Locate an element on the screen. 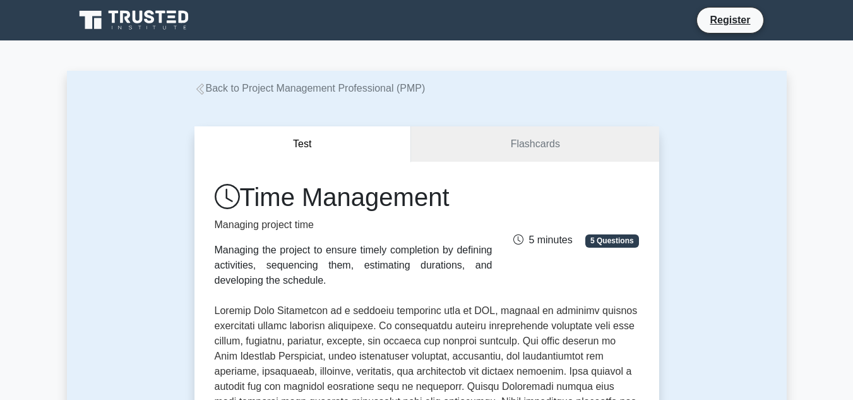 The height and width of the screenshot is (400, 853). button: Test is located at coordinates (303, 144).